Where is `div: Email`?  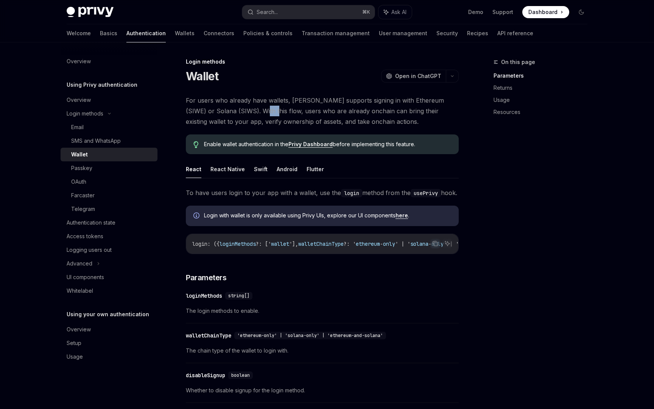 div: Email is located at coordinates (77, 127).